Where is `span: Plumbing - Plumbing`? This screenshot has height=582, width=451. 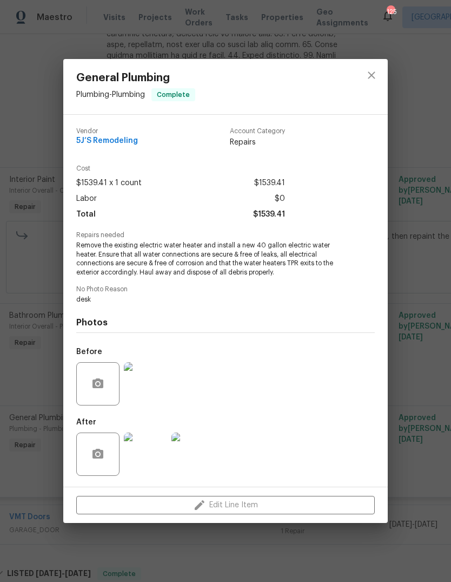
span: Plumbing - Plumbing is located at coordinates (110, 94).